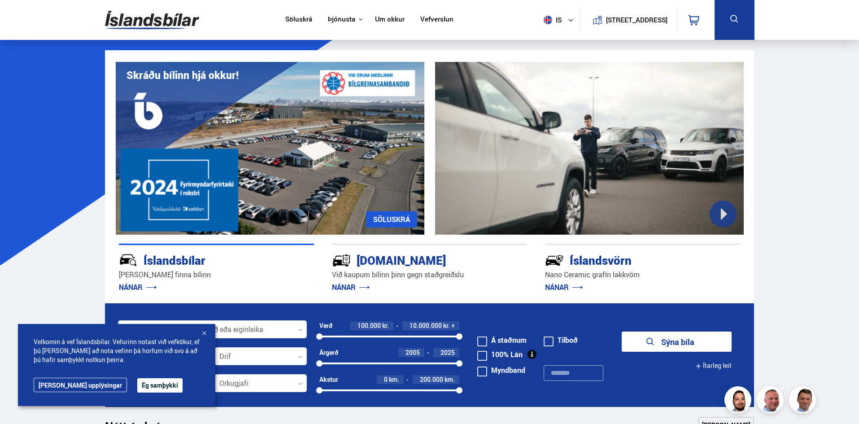 The image size is (859, 424). I want to click on span: 200.000, so click(432, 379).